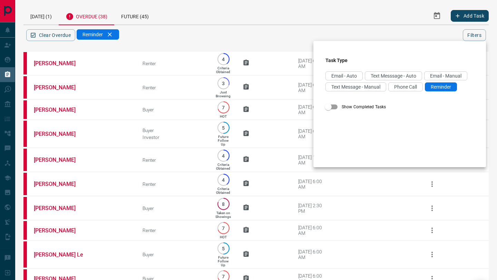 Image resolution: width=497 pixels, height=280 pixels. I want to click on span: Show Completed Tasks, so click(364, 107).